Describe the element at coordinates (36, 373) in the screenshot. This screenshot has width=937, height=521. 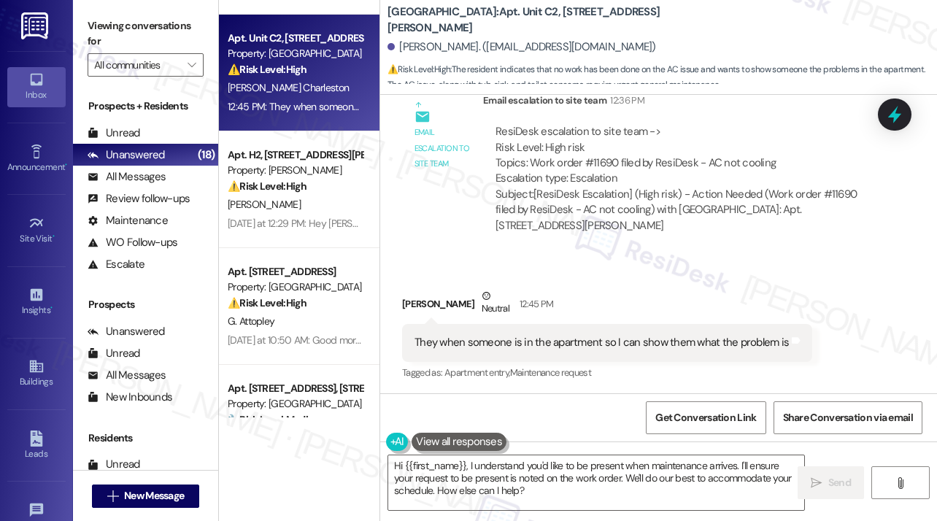
I see `a: Buildings` at that location.